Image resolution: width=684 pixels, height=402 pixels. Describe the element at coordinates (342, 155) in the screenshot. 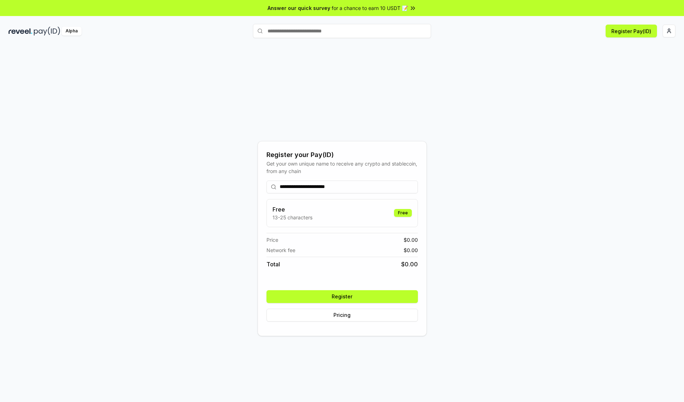

I see `div: Register your Pay(ID)` at that location.